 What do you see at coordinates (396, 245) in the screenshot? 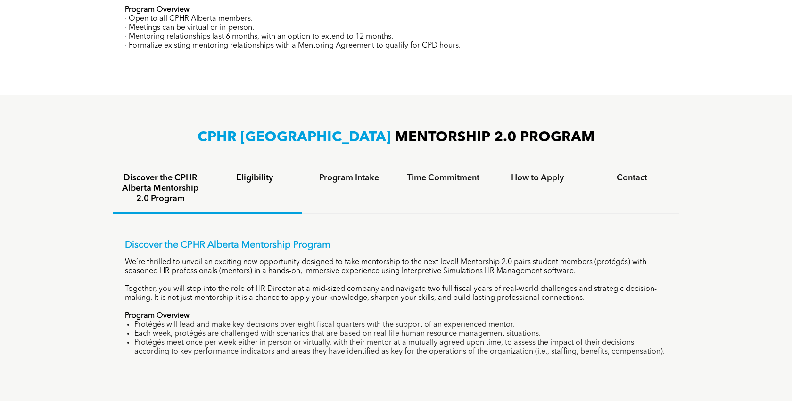
I see `p: Discover the CPHR Alberta Mentorship Program` at bounding box center [396, 245].